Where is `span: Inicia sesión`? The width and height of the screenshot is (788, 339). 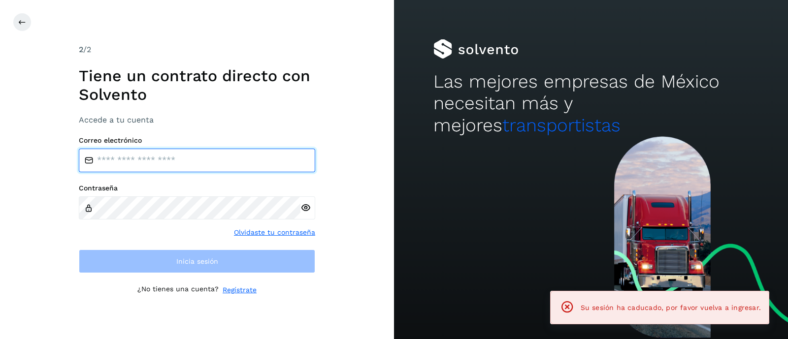
span: Inicia sesión is located at coordinates (197, 261).